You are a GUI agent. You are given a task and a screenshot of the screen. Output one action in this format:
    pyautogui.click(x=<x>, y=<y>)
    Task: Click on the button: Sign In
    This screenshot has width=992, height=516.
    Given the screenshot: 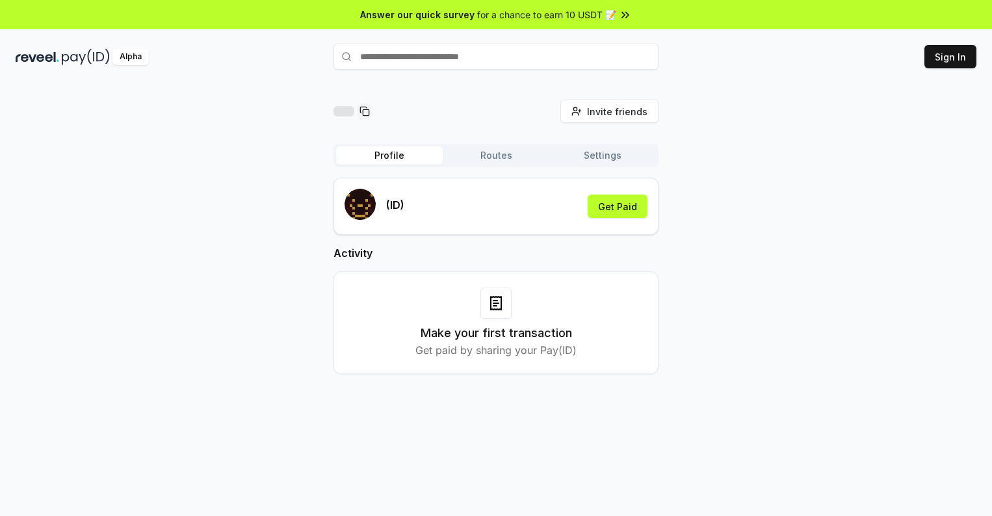 What is the action you would take?
    pyautogui.click(x=950, y=57)
    